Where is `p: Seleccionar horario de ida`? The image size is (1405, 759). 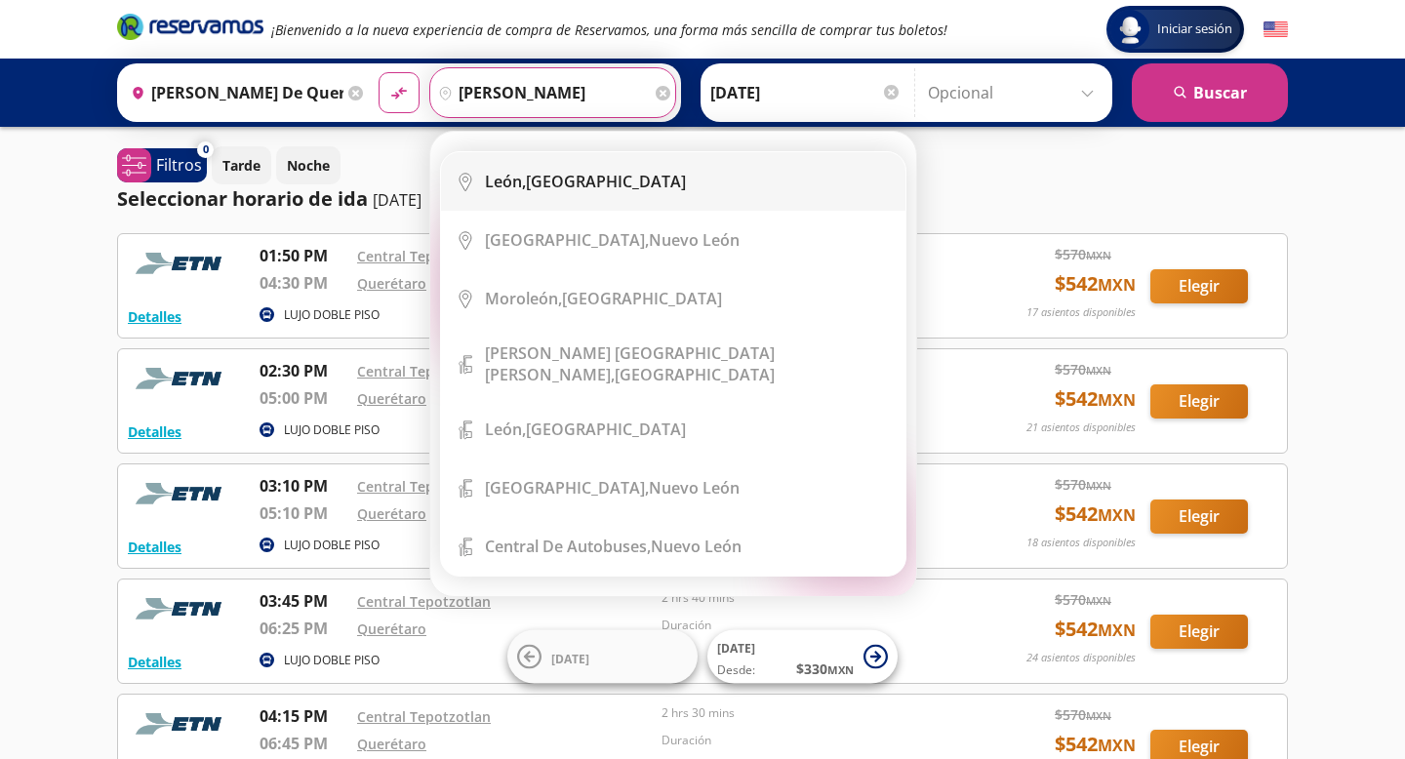 p: Seleccionar horario de ida is located at coordinates (242, 199).